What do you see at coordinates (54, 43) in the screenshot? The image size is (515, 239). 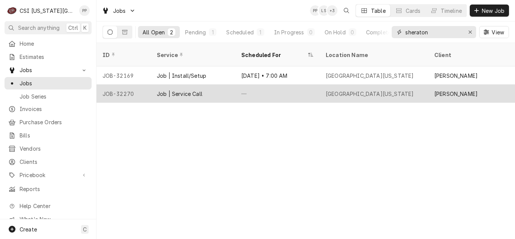 I see `span: Home` at bounding box center [54, 43].